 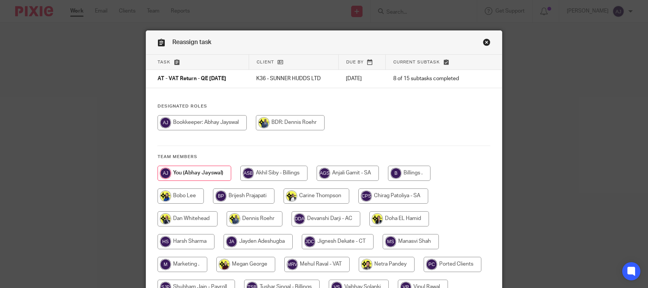 I want to click on span: Task, so click(x=164, y=62).